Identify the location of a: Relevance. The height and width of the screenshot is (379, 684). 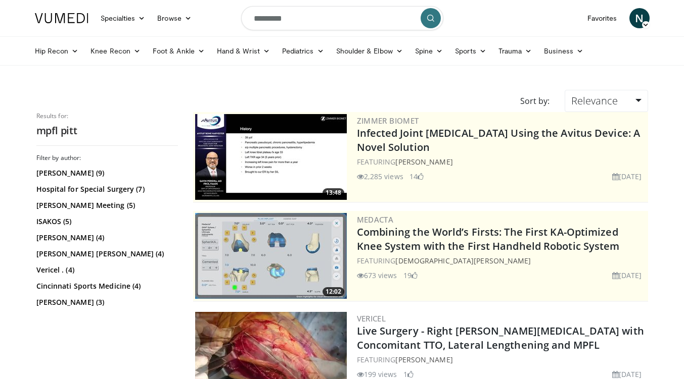
(606, 101).